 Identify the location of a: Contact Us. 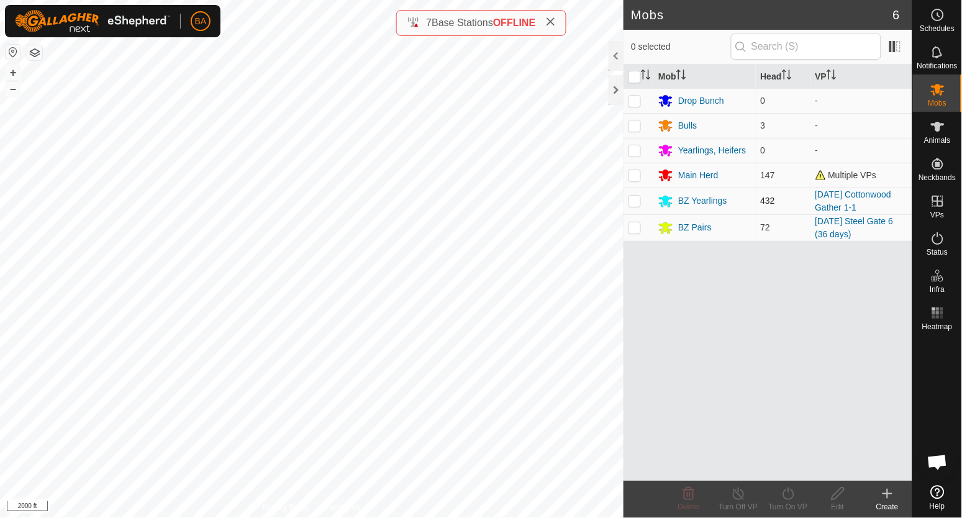
(342, 507).